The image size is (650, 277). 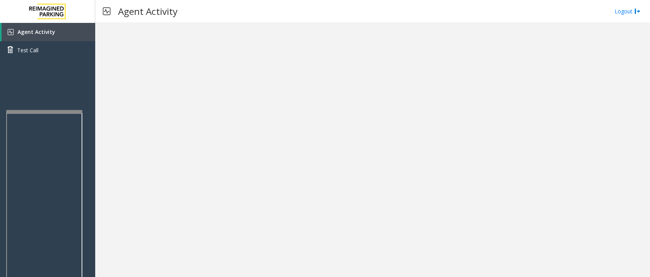 What do you see at coordinates (28, 50) in the screenshot?
I see `span: Test Call` at bounding box center [28, 50].